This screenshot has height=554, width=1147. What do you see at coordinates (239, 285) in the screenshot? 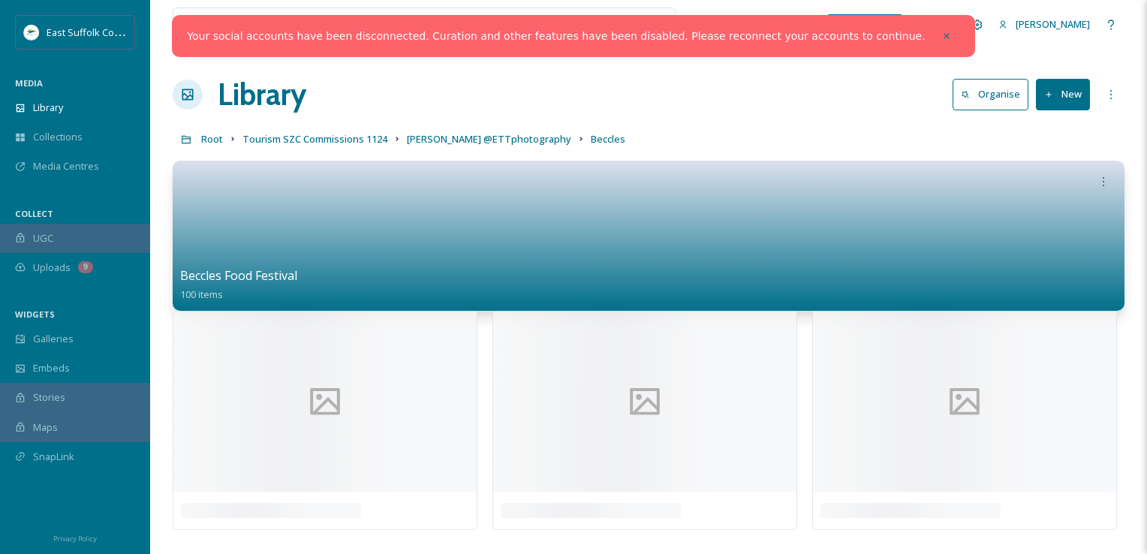
I see `a: Beccles Food Festival100 items` at bounding box center [239, 285].